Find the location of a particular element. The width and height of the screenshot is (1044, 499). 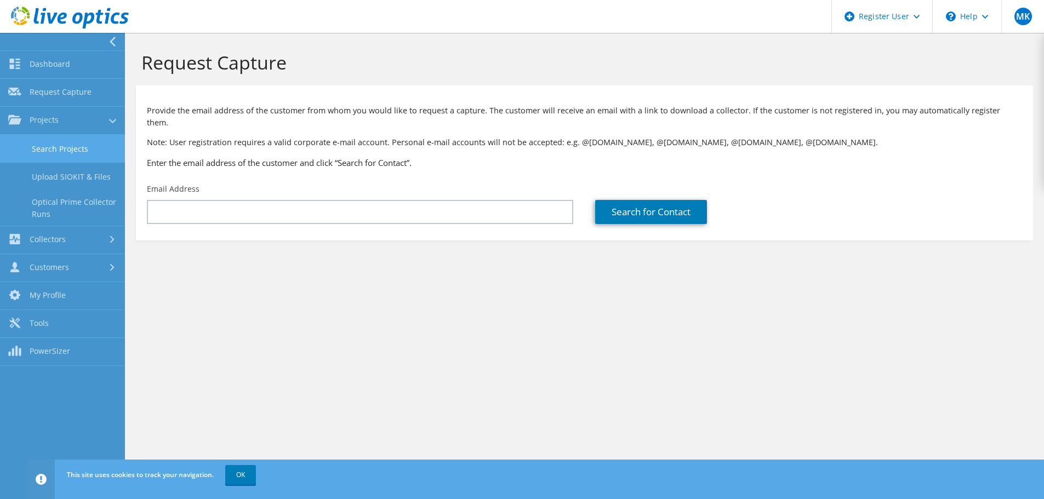

span: MK is located at coordinates (1023, 16).